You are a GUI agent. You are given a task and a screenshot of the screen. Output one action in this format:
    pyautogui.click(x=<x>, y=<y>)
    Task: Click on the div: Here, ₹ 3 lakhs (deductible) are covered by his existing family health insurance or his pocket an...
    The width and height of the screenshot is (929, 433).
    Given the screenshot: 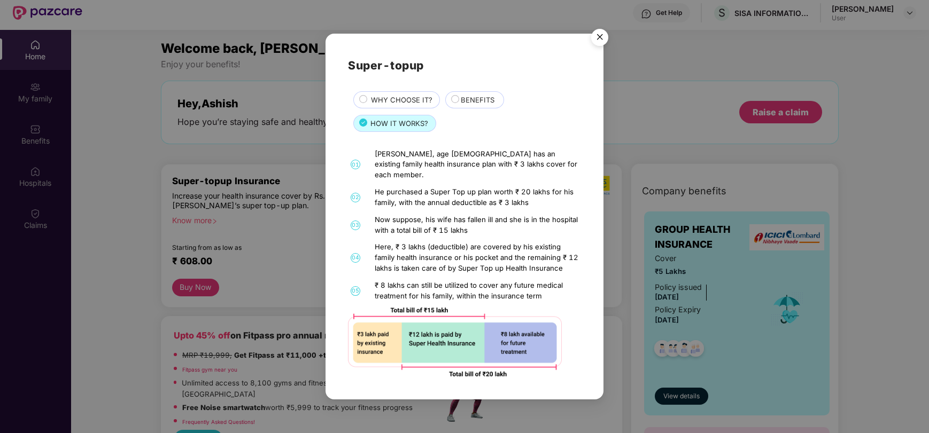 What is the action you would take?
    pyautogui.click(x=476, y=258)
    